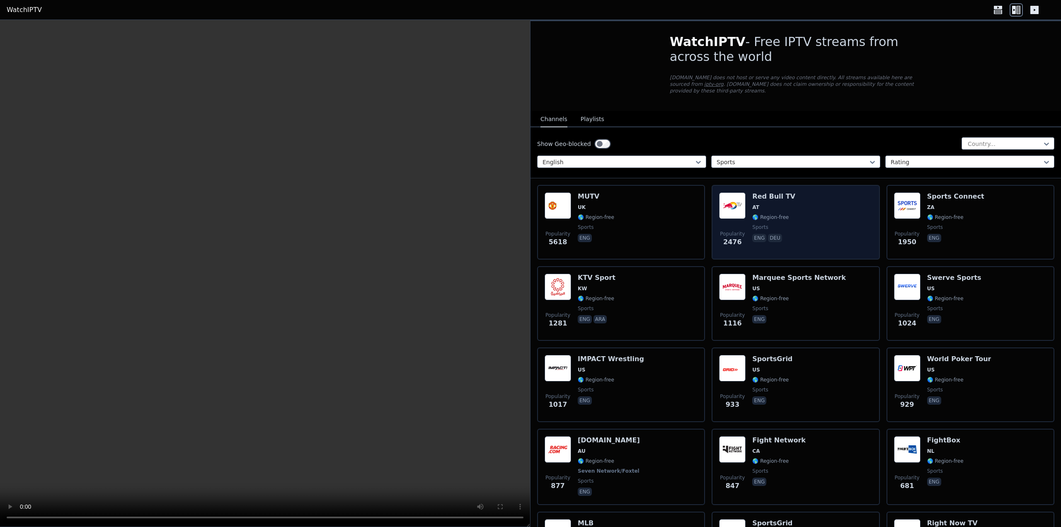  Describe the element at coordinates (553, 119) in the screenshot. I see `button: Channels` at that location.